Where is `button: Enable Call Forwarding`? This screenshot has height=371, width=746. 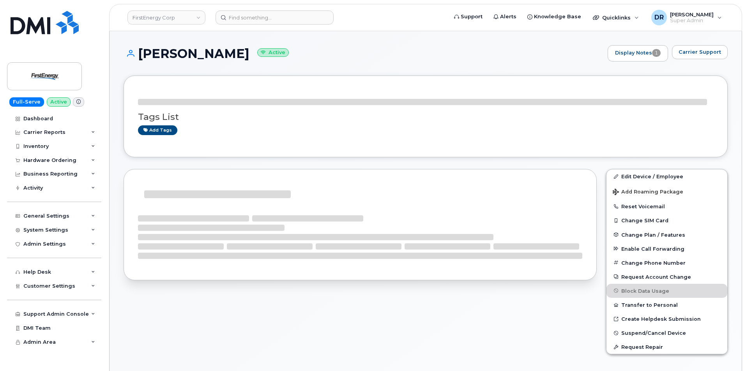 button: Enable Call Forwarding is located at coordinates (667, 249).